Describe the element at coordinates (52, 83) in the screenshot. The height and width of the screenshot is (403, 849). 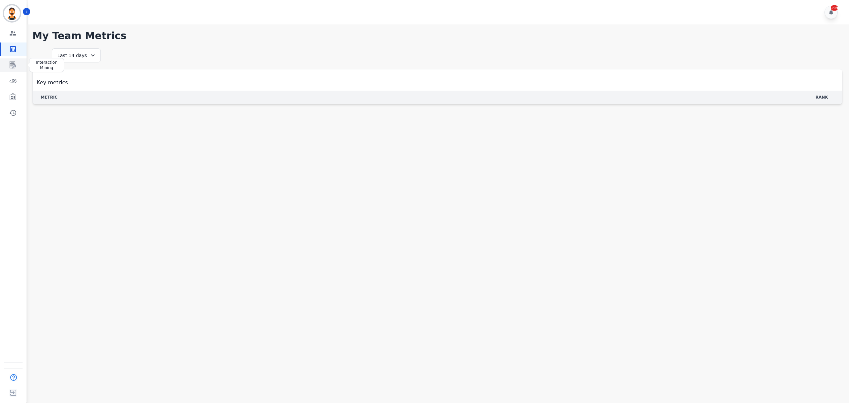
I see `span: Key metrics` at that location.